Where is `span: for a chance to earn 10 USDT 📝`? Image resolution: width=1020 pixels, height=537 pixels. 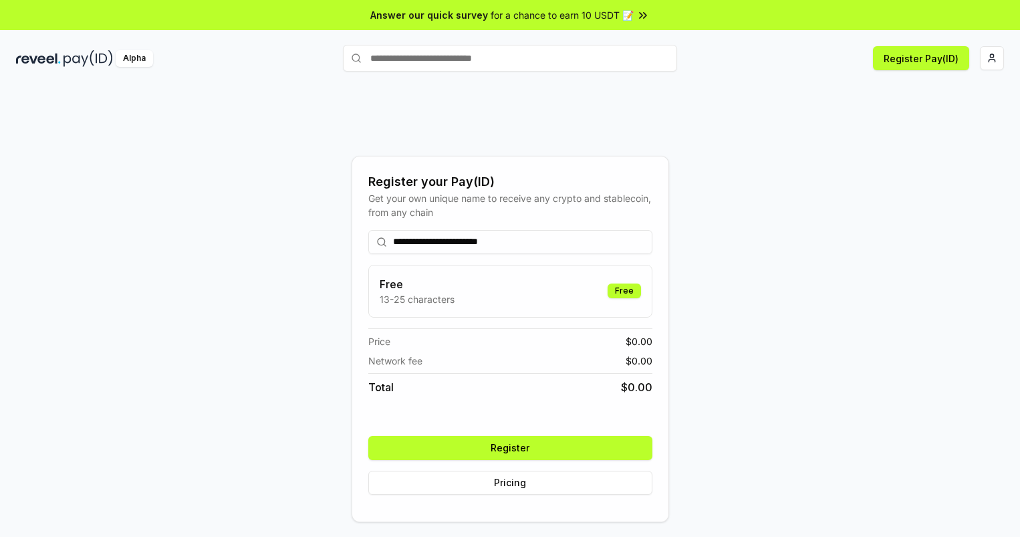 span: for a chance to earn 10 USDT 📝 is located at coordinates (562, 15).